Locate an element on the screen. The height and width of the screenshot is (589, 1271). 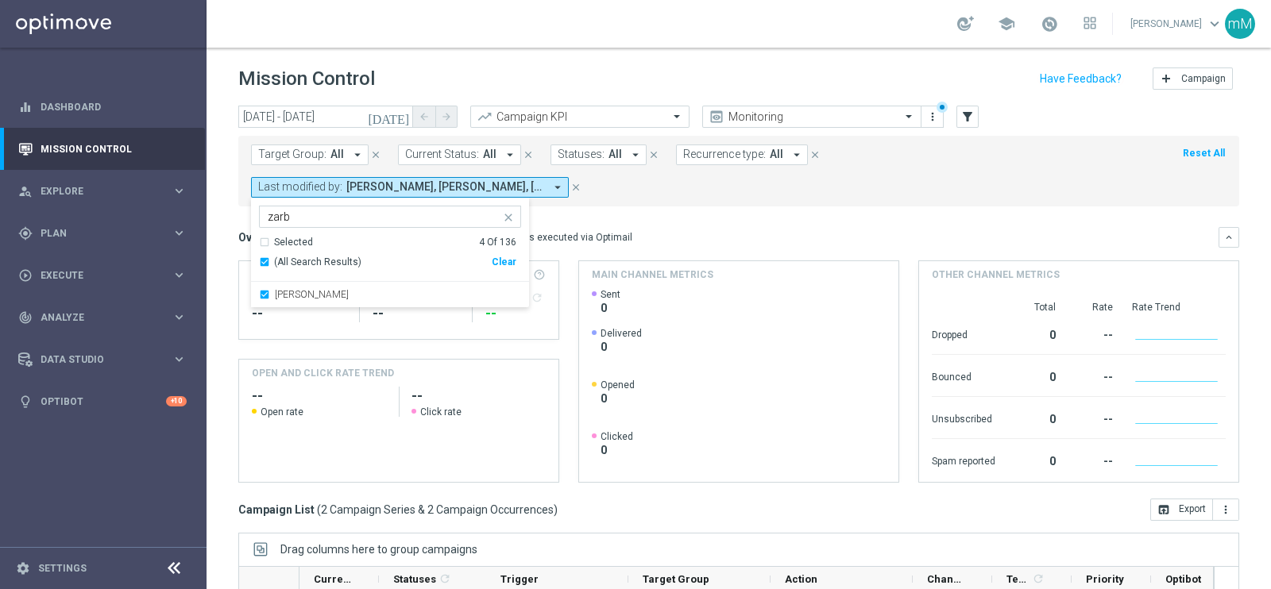
button: person_search Explore keyboard_arrow_right is located at coordinates (102, 191).